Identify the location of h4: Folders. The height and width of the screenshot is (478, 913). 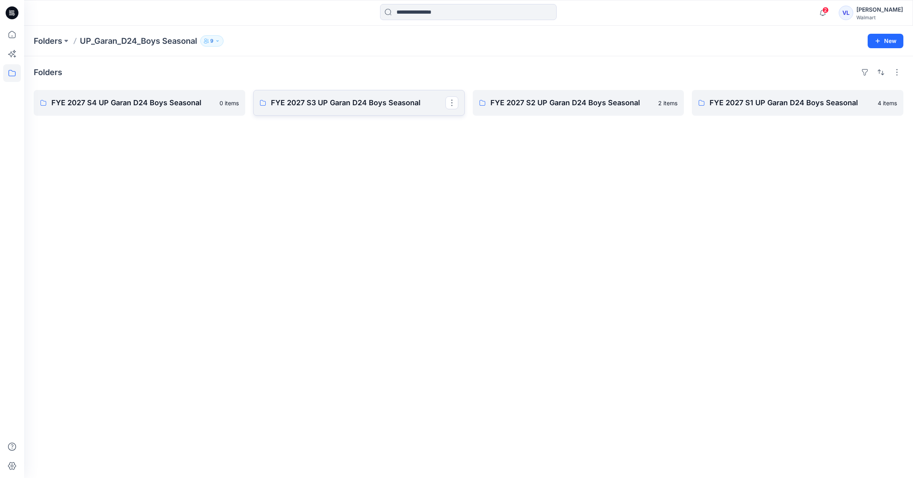
(48, 72).